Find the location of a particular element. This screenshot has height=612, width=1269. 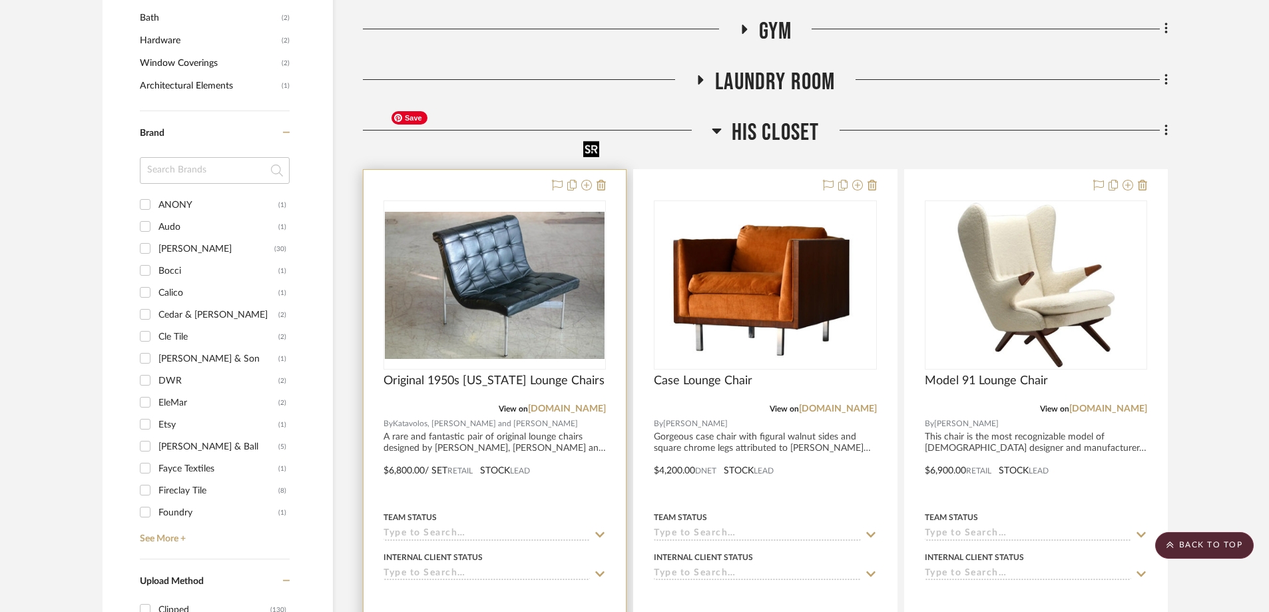

span: Laundry Room is located at coordinates (775, 82).